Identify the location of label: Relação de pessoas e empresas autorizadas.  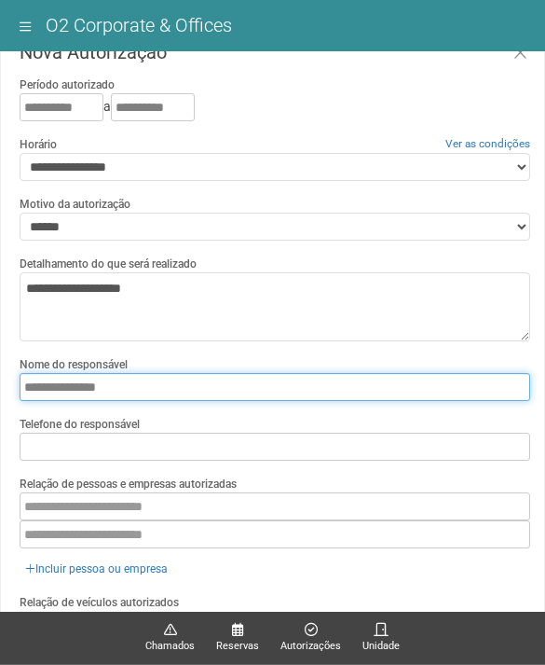
(128, 484).